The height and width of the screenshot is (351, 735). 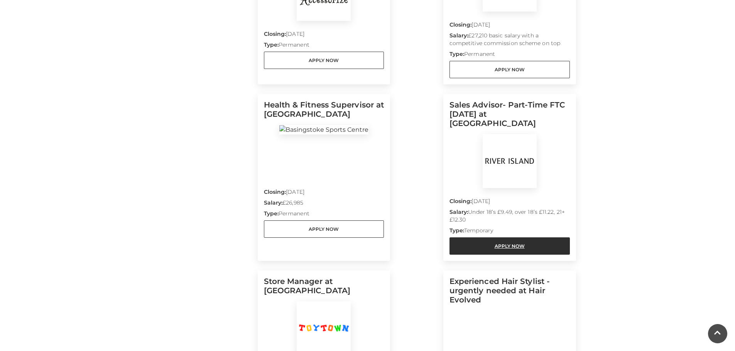 What do you see at coordinates (510, 218) in the screenshot?
I see `p: Under 18’s £9.49, over 18’s £11.22, 21+ £12.30` at bounding box center [510, 218].